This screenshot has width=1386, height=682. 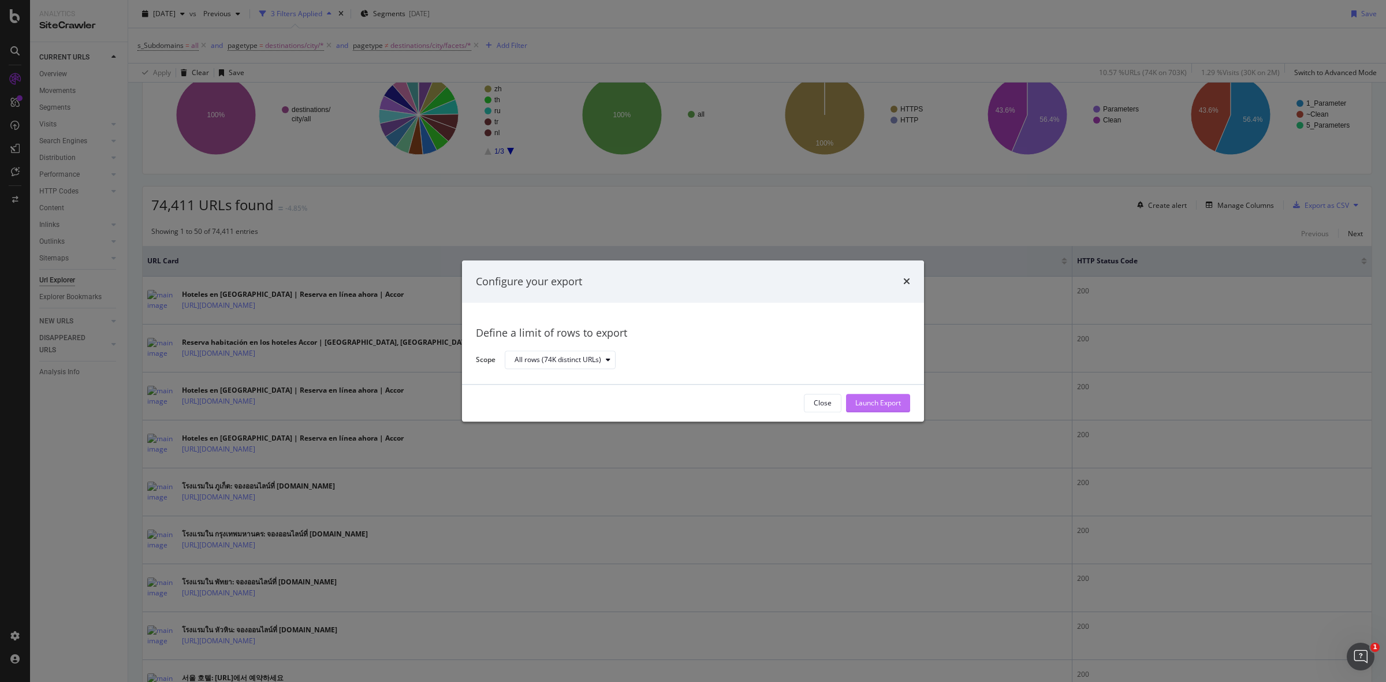 What do you see at coordinates (1375, 648) in the screenshot?
I see `span: 1` at bounding box center [1375, 648].